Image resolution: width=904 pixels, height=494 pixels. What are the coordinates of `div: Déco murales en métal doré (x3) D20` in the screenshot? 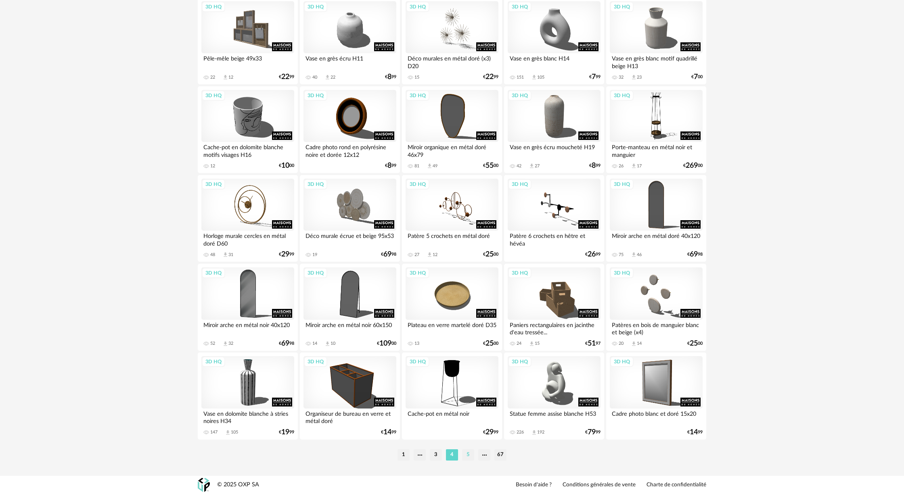 It's located at (452, 61).